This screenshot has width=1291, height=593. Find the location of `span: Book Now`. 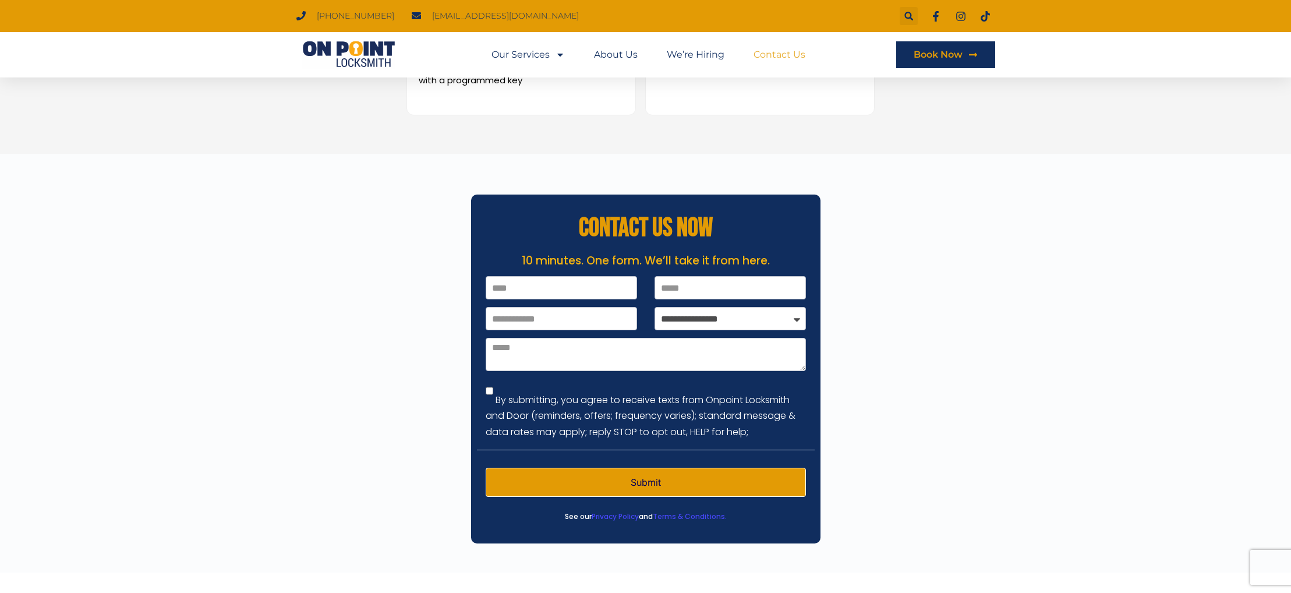

span: Book Now is located at coordinates (938, 55).